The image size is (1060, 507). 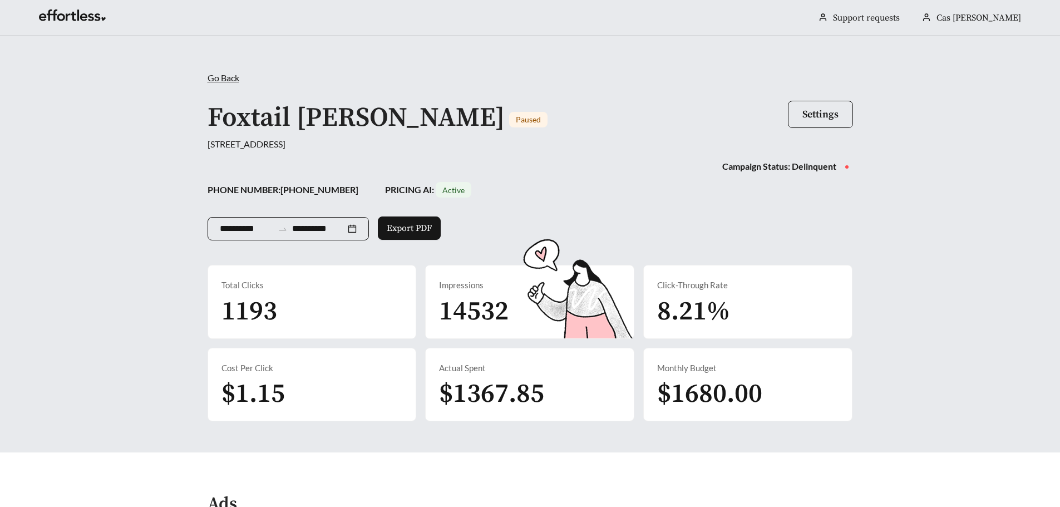 What do you see at coordinates (428, 189) in the screenshot?
I see `strong: PRICING AI:` at bounding box center [428, 189].